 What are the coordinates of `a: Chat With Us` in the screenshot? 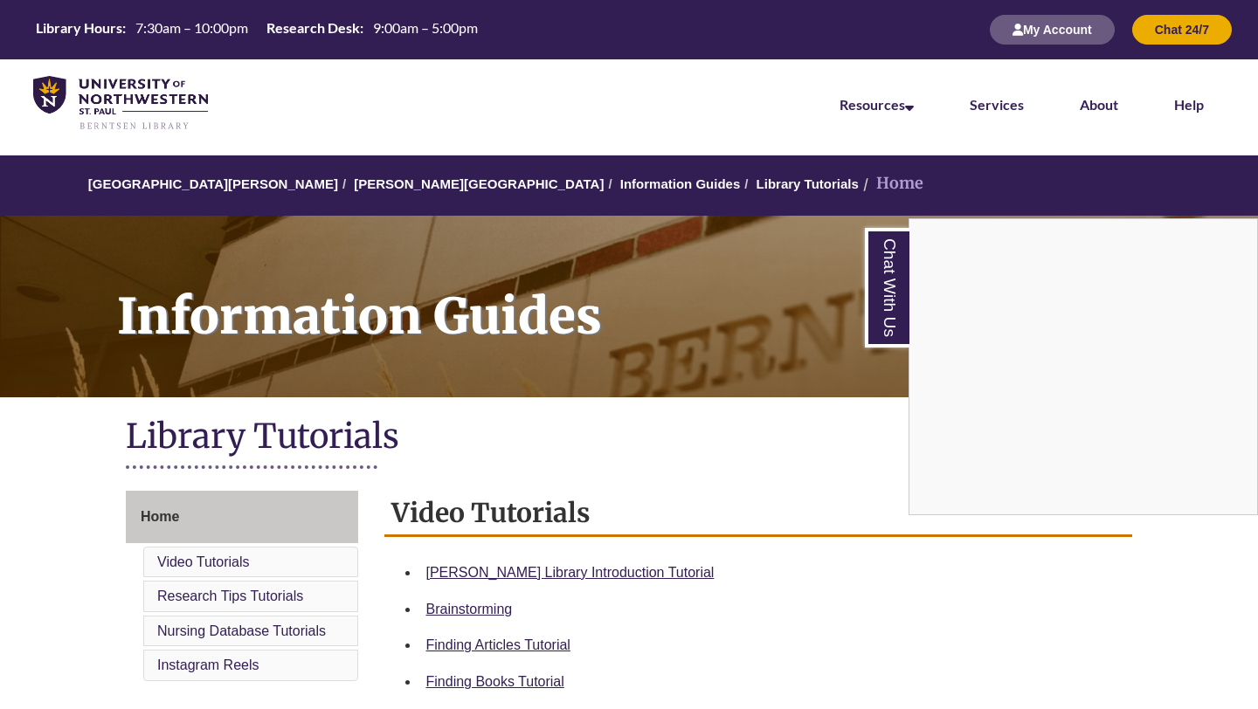 It's located at (887, 287).